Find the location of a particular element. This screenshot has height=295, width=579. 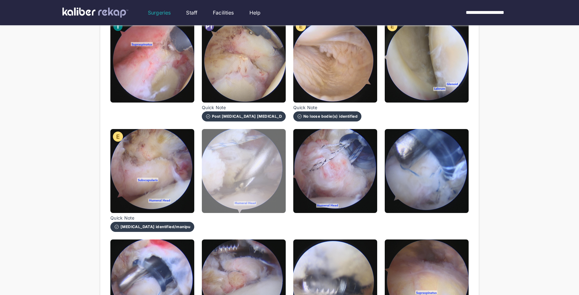

a: Staff is located at coordinates (192, 13).